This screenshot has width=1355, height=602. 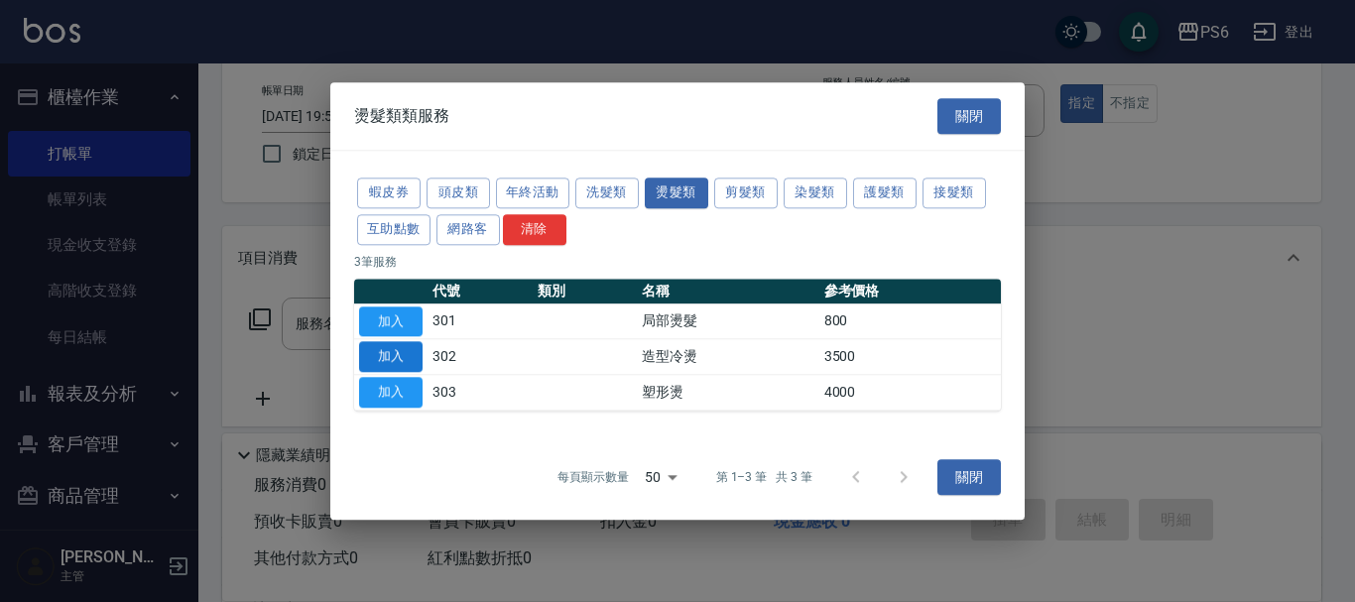 I want to click on button: 護髮類, so click(x=885, y=192).